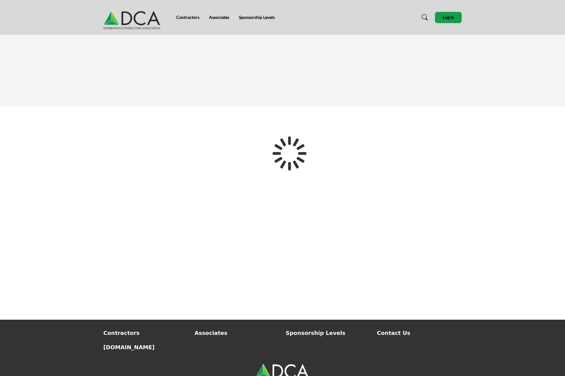  Describe the element at coordinates (419, 332) in the screenshot. I see `p: Contact Us` at that location.